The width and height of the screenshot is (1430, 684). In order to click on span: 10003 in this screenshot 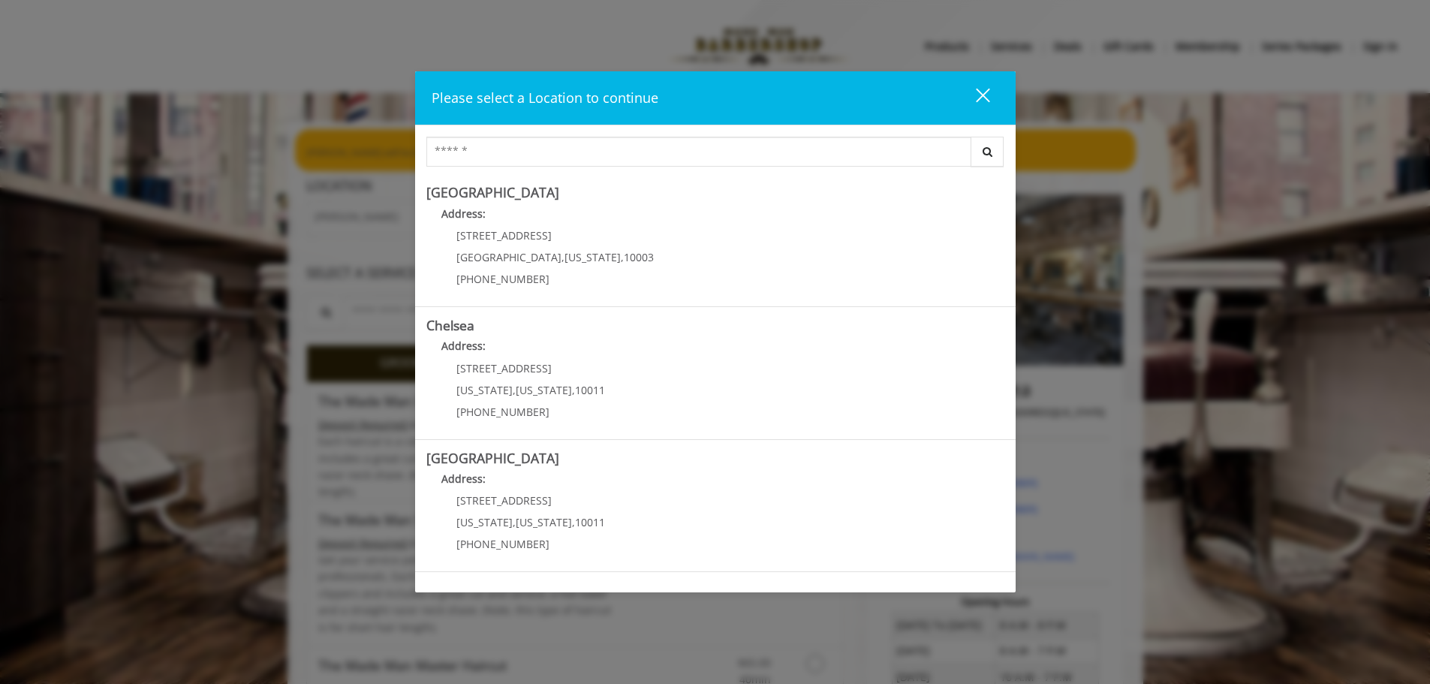, I will do `click(639, 257)`.